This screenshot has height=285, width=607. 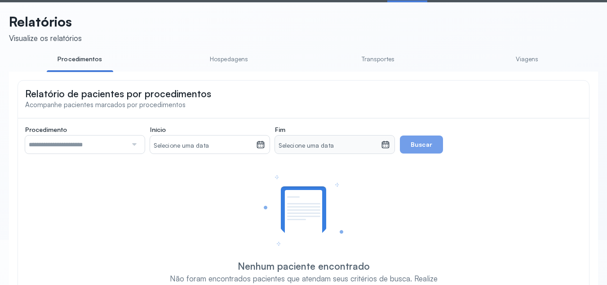 What do you see at coordinates (118, 94) in the screenshot?
I see `span: Relatório de pacientes por procedimentos` at bounding box center [118, 94].